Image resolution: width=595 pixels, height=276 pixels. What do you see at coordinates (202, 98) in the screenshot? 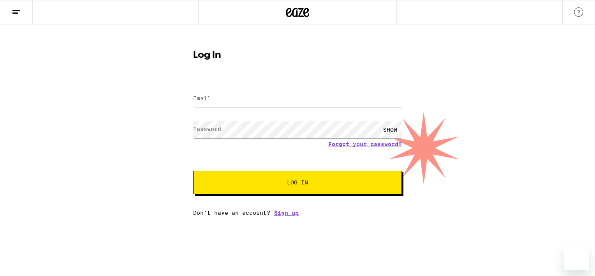
I see `label: Email` at bounding box center [202, 98].